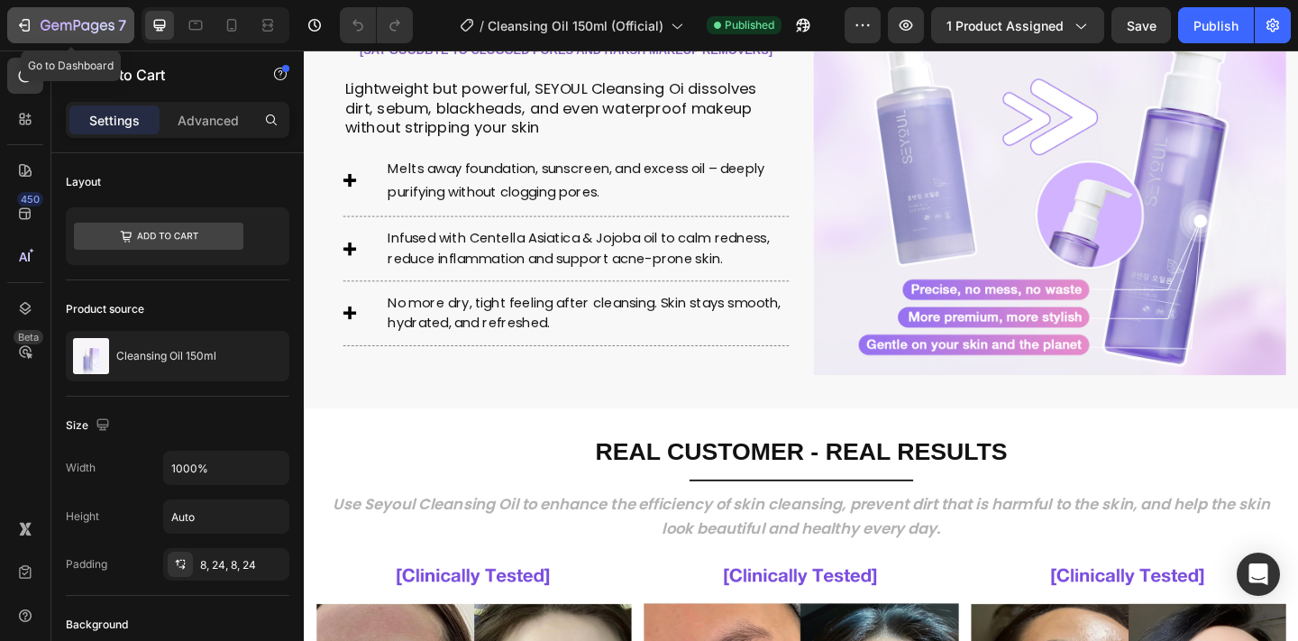  Describe the element at coordinates (70, 25) in the screenshot. I see `button: 7` at that location.